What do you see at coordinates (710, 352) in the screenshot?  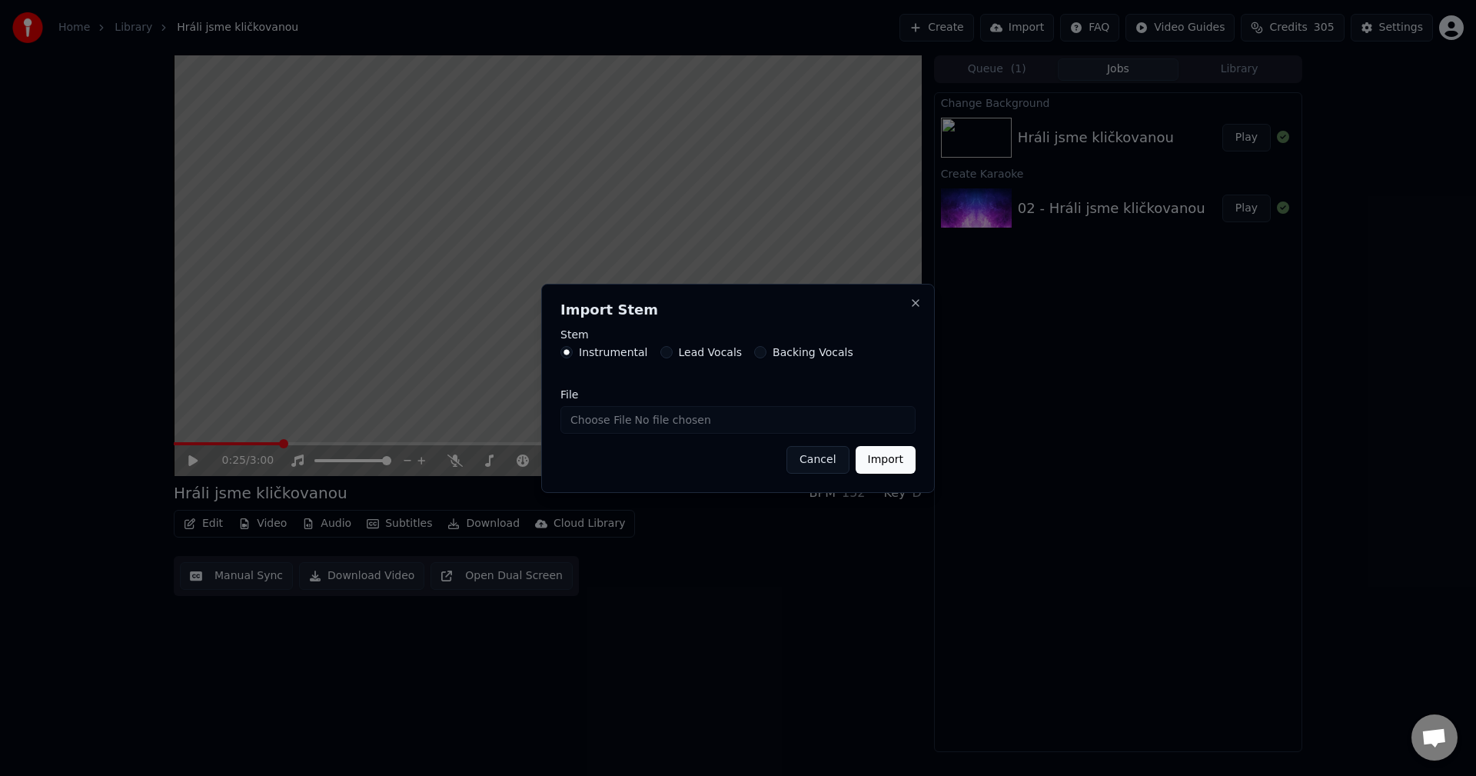 I see `label: Lead Vocals` at bounding box center [710, 352].